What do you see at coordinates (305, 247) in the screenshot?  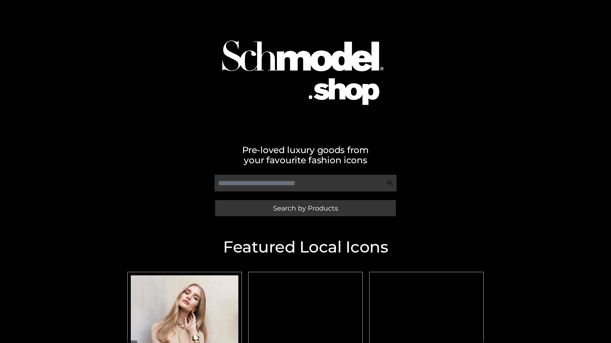 I see `h2: Featured Local Icons​` at bounding box center [305, 247].